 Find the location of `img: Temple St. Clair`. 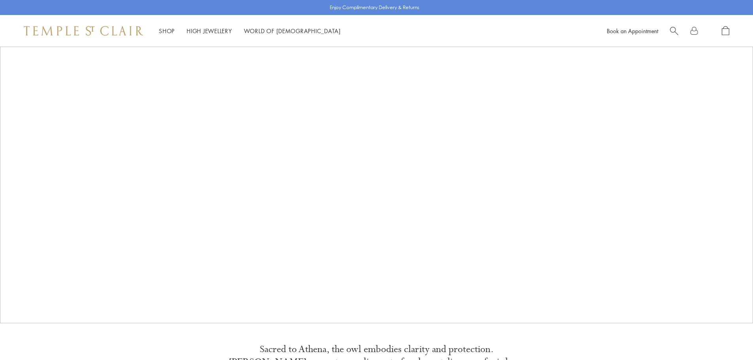

img: Temple St. Clair is located at coordinates (83, 31).